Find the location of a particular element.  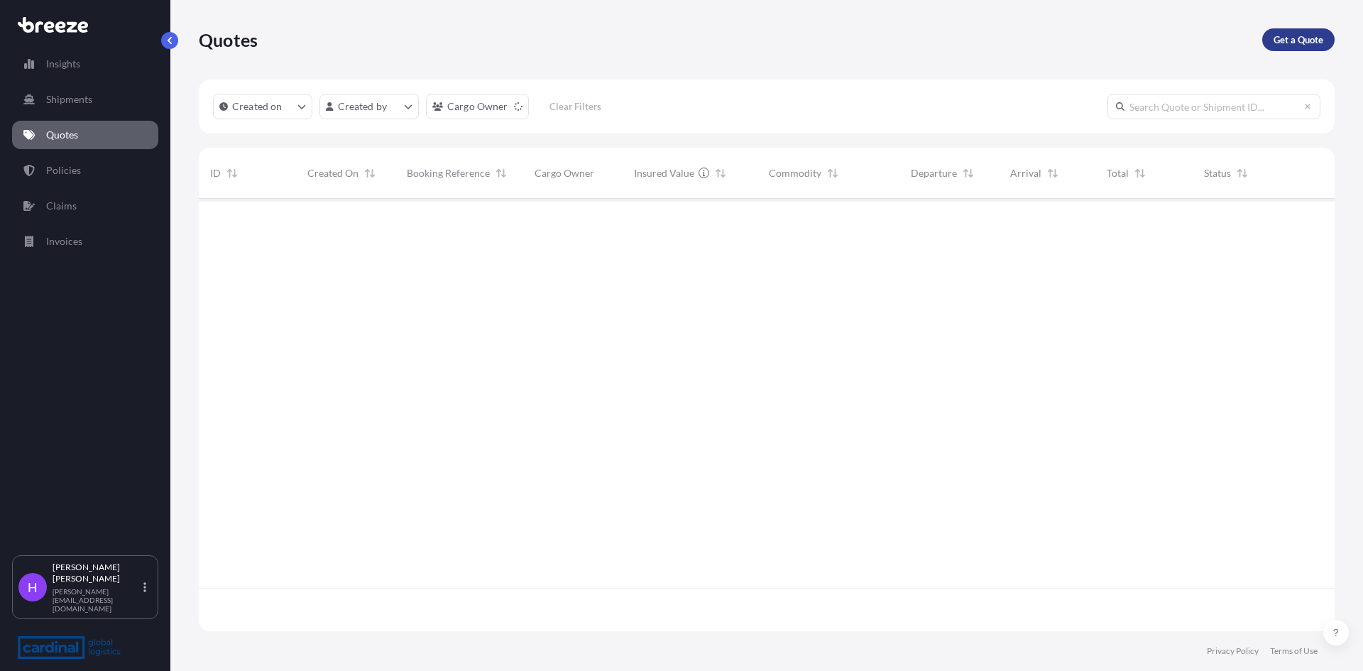

a: Shipments is located at coordinates (85, 99).